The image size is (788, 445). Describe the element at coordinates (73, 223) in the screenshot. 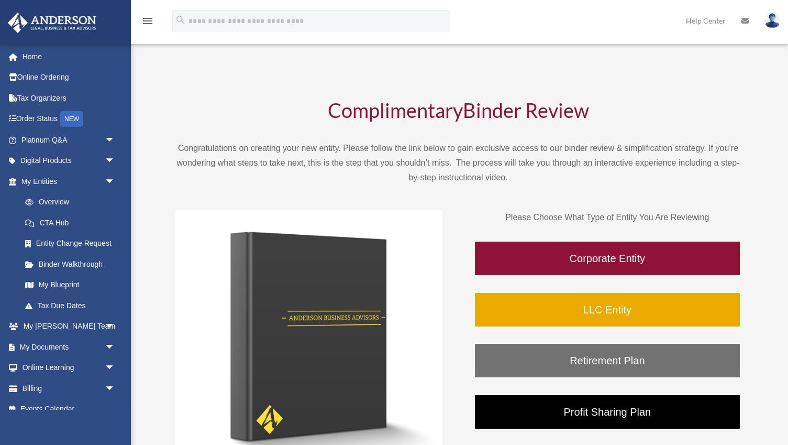

I see `a: CTA Hub` at that location.